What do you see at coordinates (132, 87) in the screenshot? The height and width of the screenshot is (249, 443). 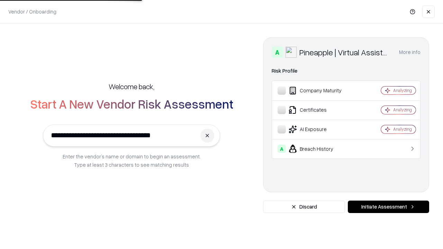 I see `h5: Welcome back,` at bounding box center [132, 87].